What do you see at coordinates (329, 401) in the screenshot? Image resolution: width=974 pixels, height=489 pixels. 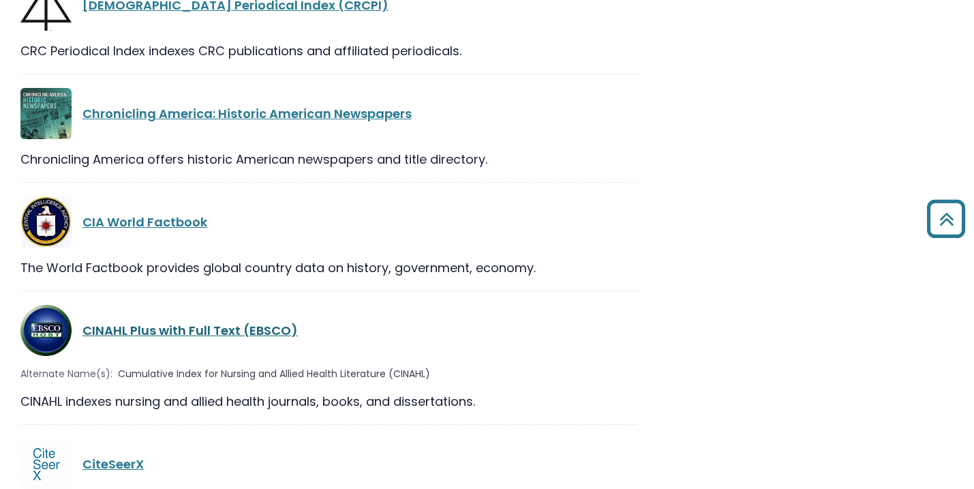 I see `div: CINAHL indexes nursing and allied health journals, books, and dissertations.` at bounding box center [329, 401].